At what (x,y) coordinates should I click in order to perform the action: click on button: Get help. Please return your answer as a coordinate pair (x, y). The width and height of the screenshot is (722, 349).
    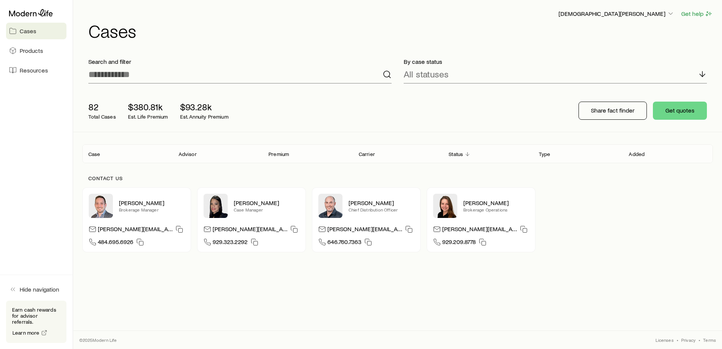
    Looking at the image, I should click on (696, 14).